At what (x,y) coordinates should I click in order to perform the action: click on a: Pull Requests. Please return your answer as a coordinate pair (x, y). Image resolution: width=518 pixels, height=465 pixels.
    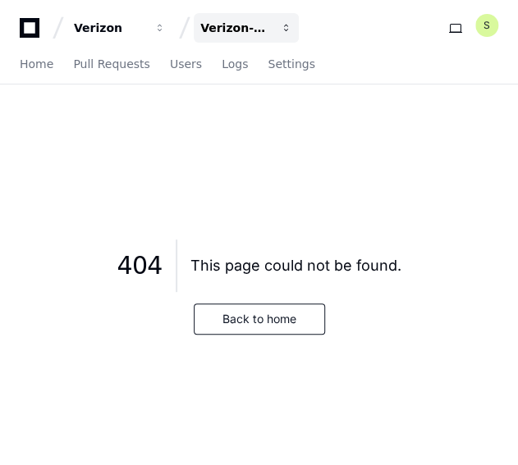
    Looking at the image, I should click on (111, 65).